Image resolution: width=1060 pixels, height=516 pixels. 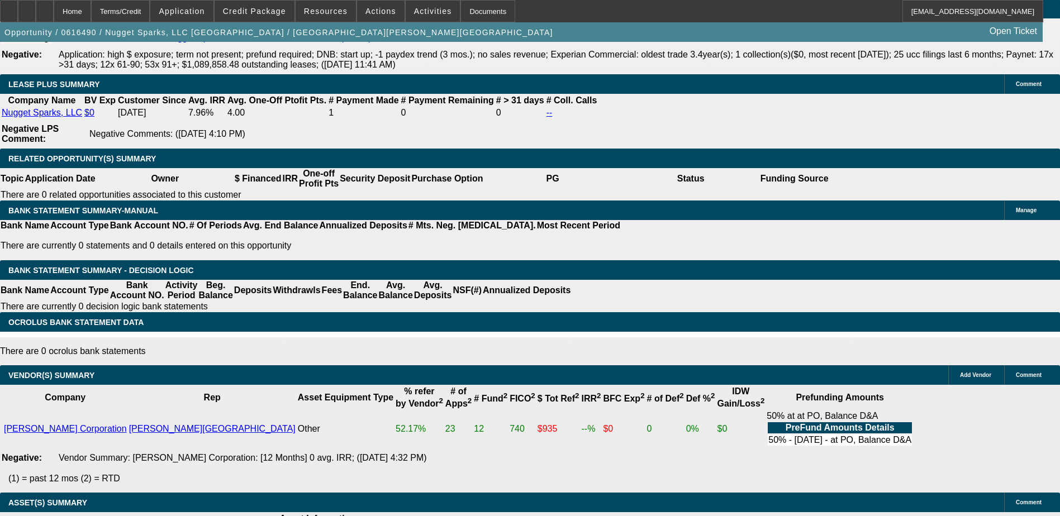 I want to click on th: Security Deposit, so click(x=375, y=179).